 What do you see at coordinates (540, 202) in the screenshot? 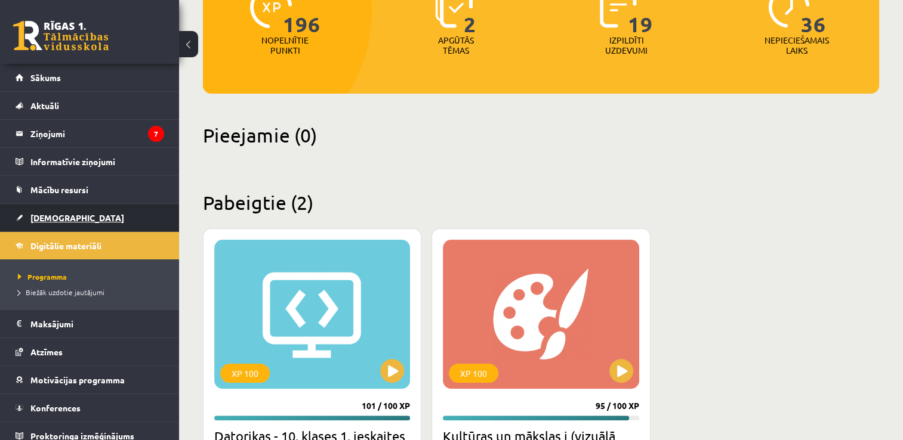
I see `h2: Pabeigtie (2)` at bounding box center [540, 202].